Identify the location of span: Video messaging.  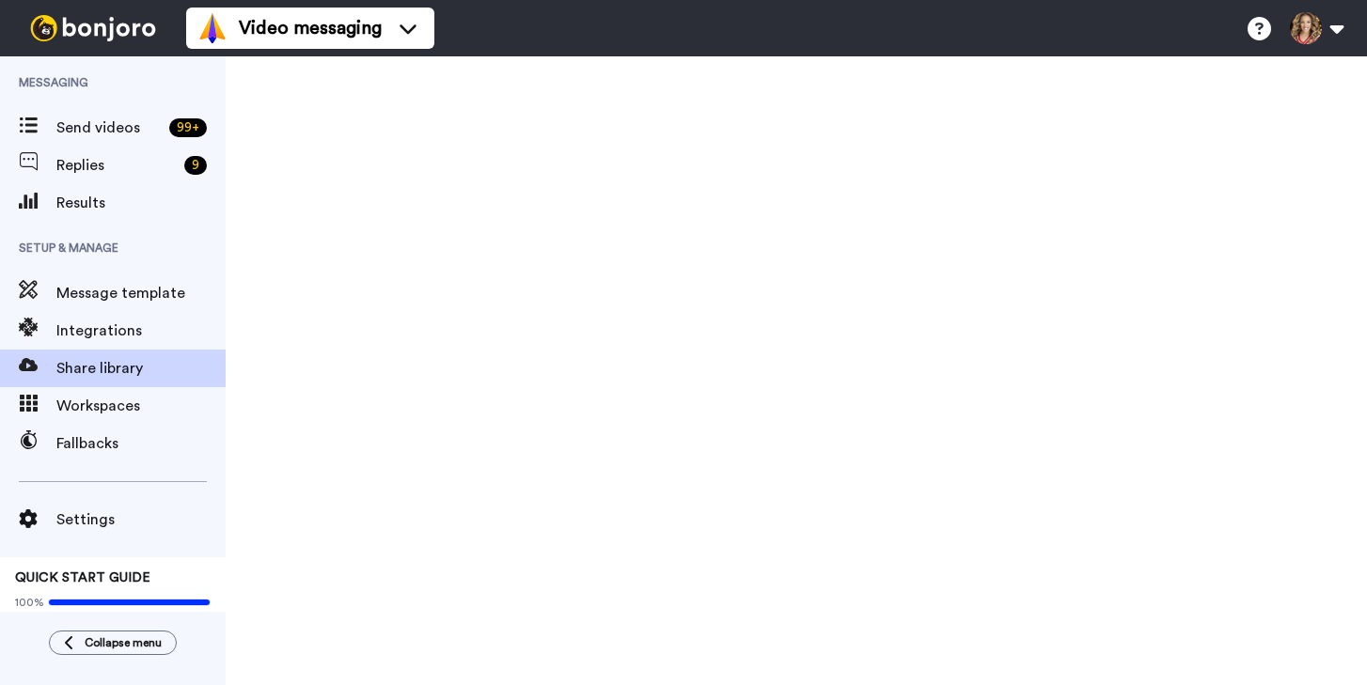
(310, 28).